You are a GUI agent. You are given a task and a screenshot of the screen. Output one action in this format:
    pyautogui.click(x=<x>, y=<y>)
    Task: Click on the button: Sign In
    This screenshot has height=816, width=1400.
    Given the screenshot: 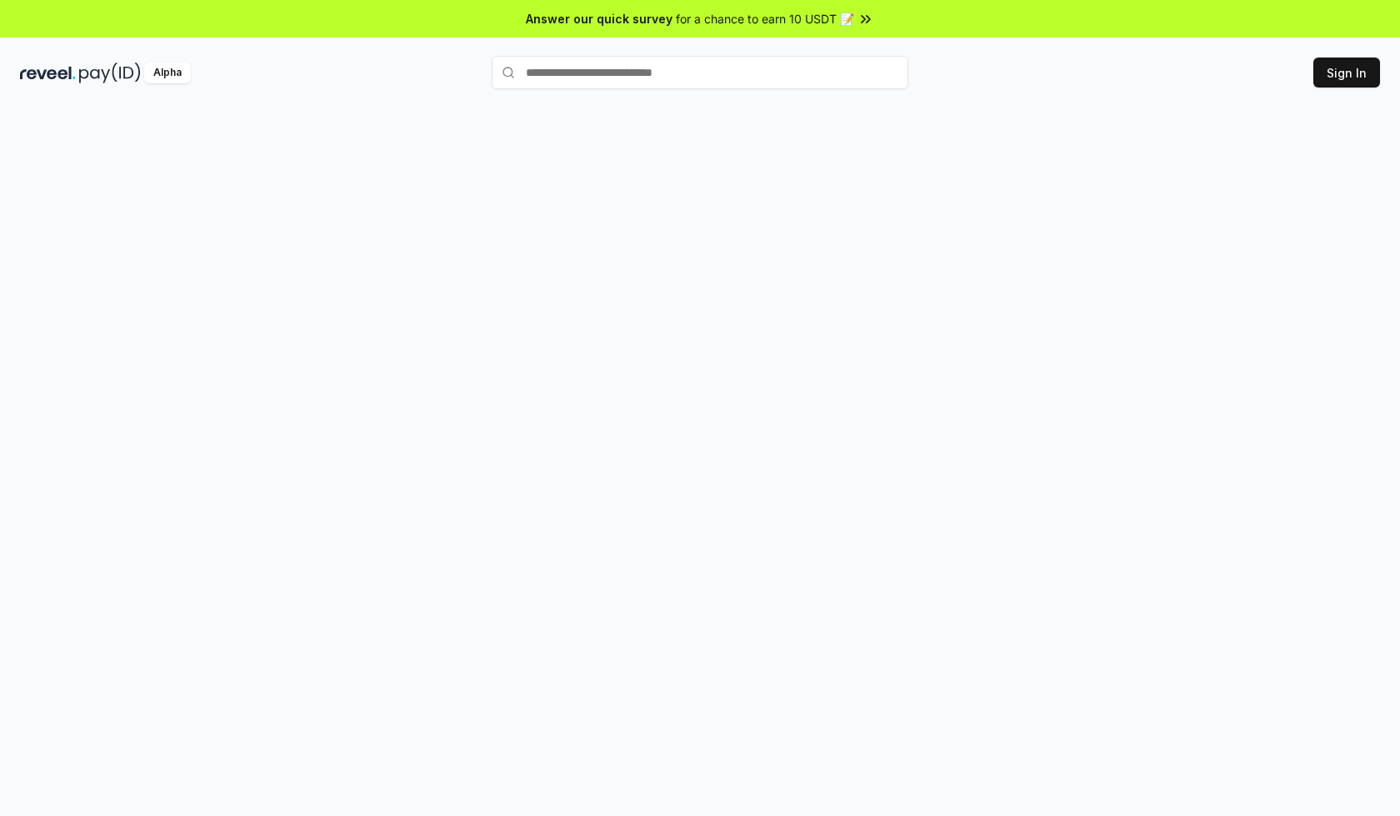 What is the action you would take?
    pyautogui.click(x=1346, y=72)
    